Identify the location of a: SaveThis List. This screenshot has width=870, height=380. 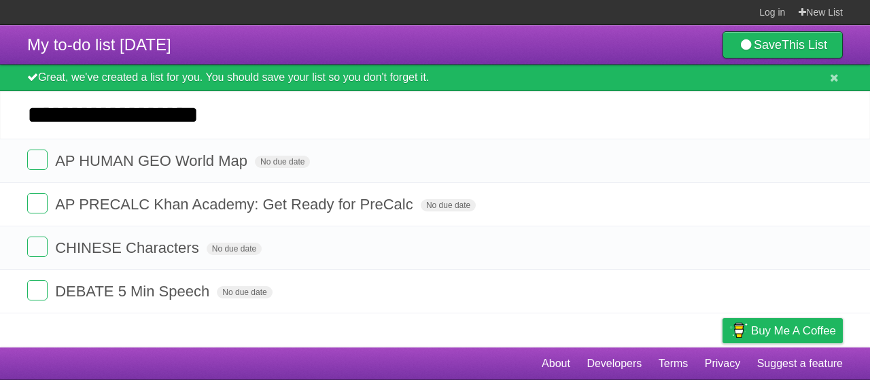
(782, 45).